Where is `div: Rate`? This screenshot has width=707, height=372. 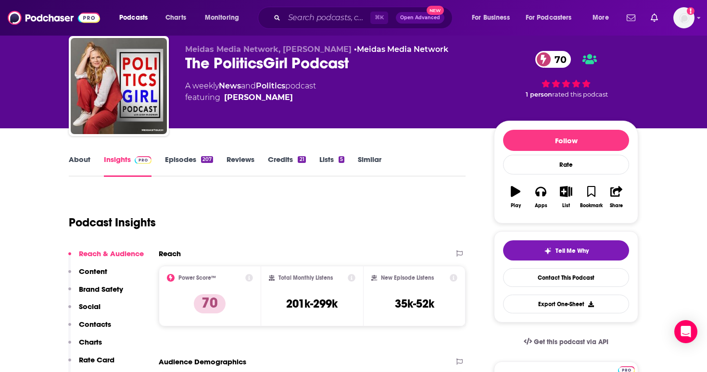
div: Rate is located at coordinates (566, 164).